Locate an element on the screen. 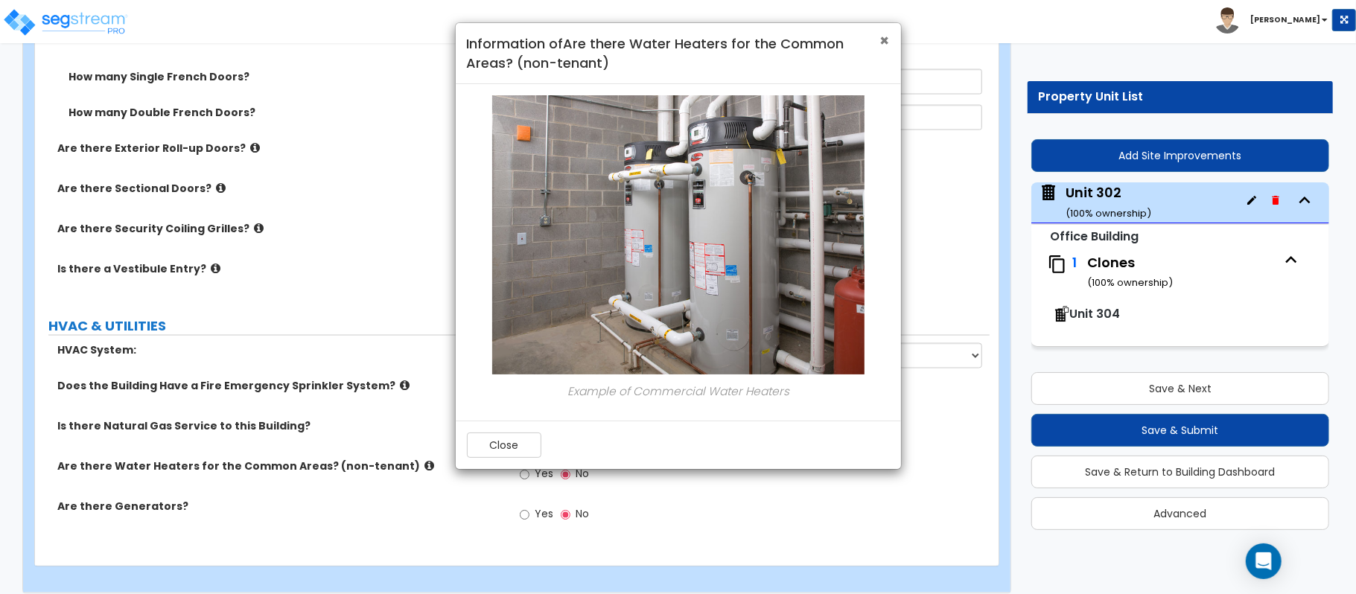  i: Example of Commercial Water Heaters is located at coordinates (679, 391).